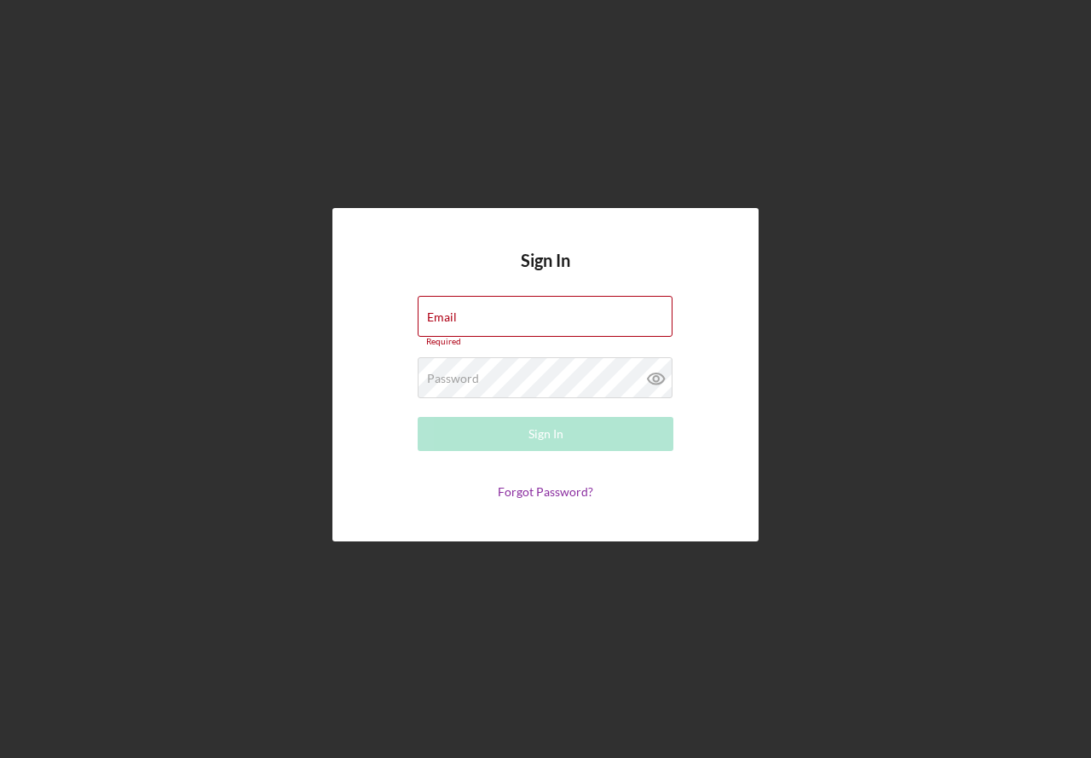 This screenshot has height=758, width=1091. Describe the element at coordinates (545, 434) in the screenshot. I see `button: Sign In` at that location.